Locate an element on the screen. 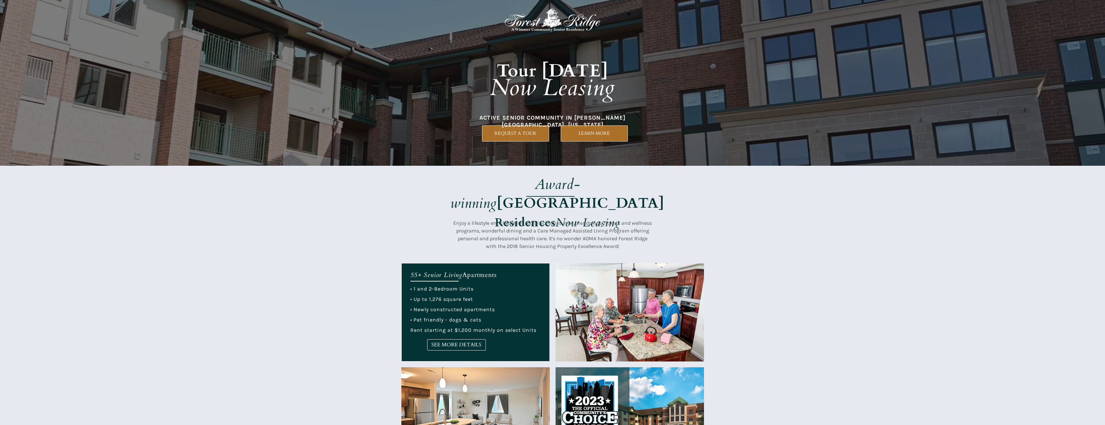 This screenshot has width=1105, height=425. a: SEE MORE DETAILS is located at coordinates (457, 345).